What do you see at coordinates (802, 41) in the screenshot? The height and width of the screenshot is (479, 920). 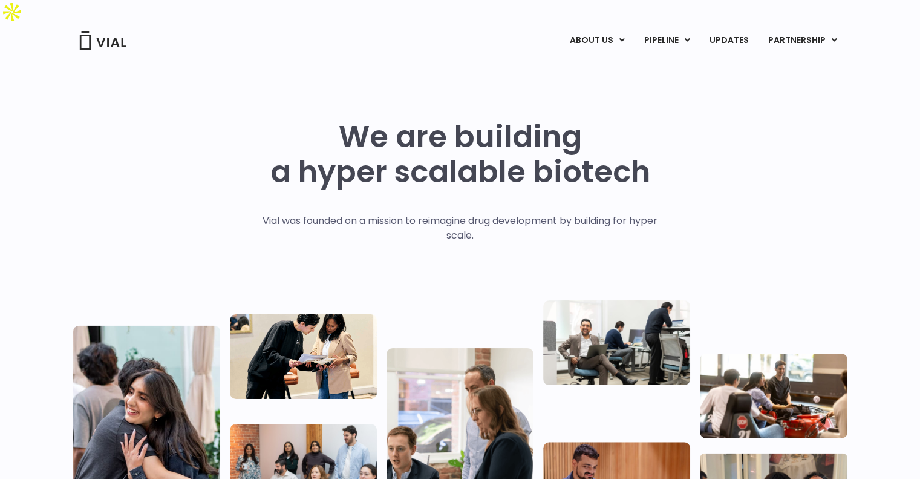 I see `a: PARTNERSHIPMenu Toggle` at bounding box center [802, 41].